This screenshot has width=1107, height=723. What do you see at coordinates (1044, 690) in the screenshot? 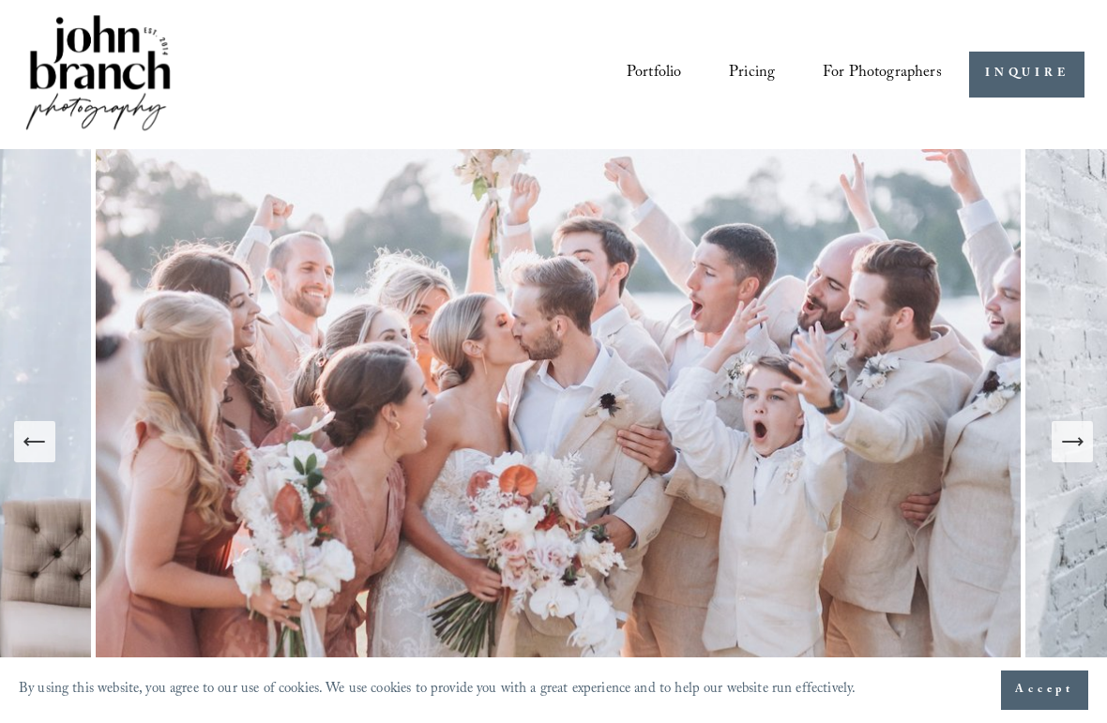
I see `span: Accept` at bounding box center [1044, 690].